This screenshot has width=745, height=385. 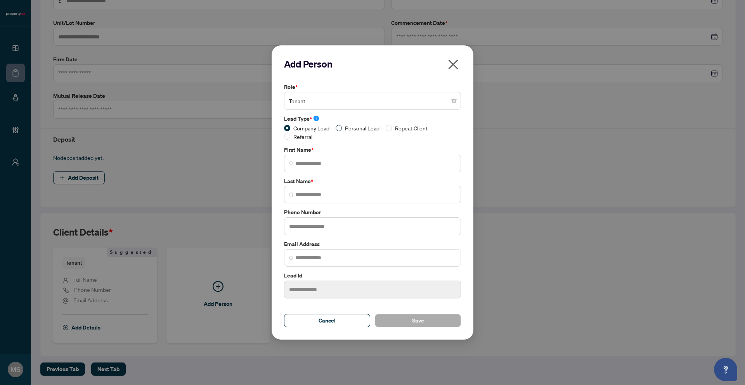 What do you see at coordinates (362, 128) in the screenshot?
I see `span: Personal Lead` at bounding box center [362, 128].